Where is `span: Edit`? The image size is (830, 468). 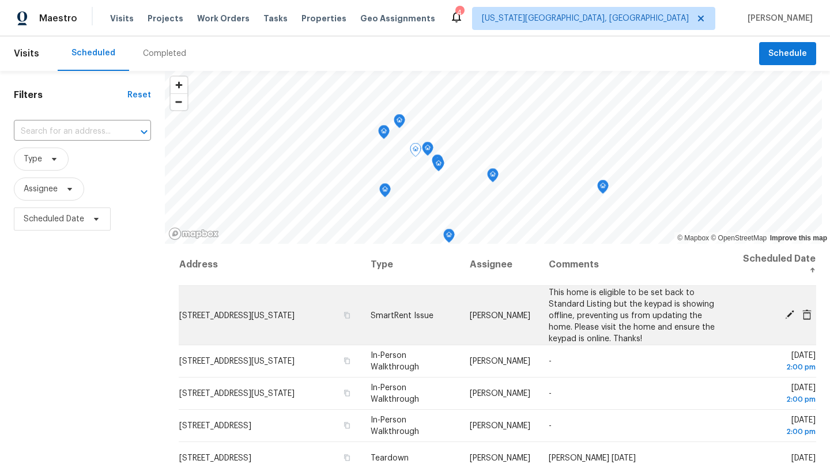
span: Edit is located at coordinates (790, 315).